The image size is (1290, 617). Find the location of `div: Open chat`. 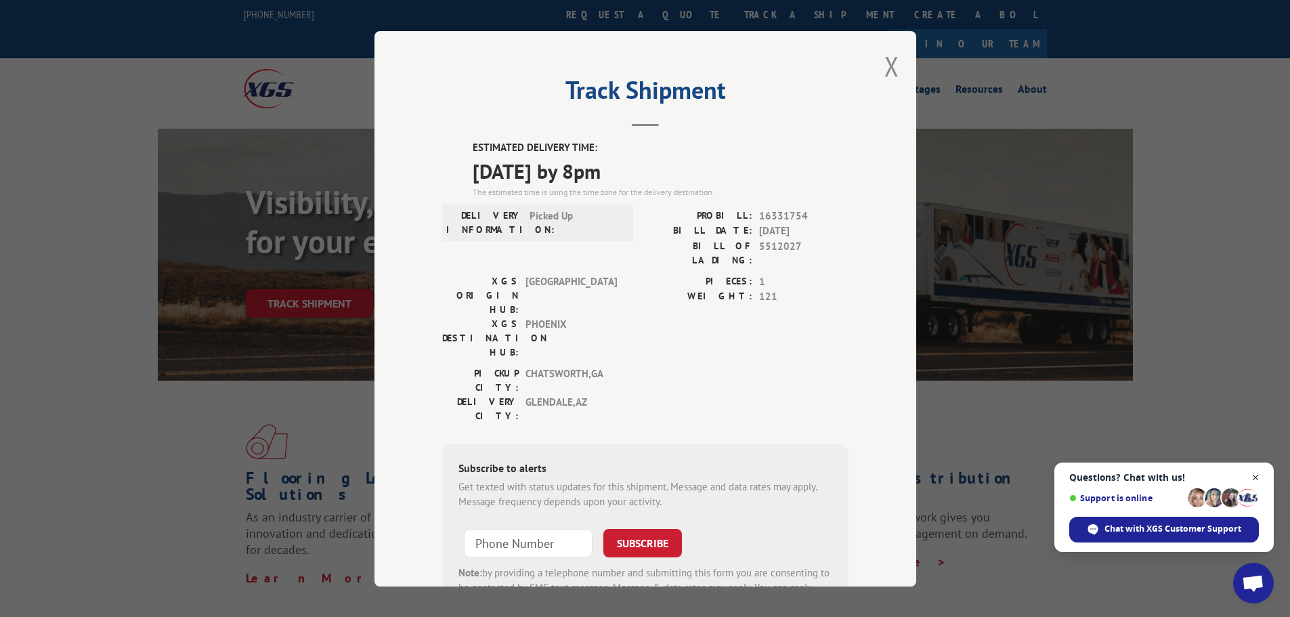

div: Open chat is located at coordinates (1253, 583).